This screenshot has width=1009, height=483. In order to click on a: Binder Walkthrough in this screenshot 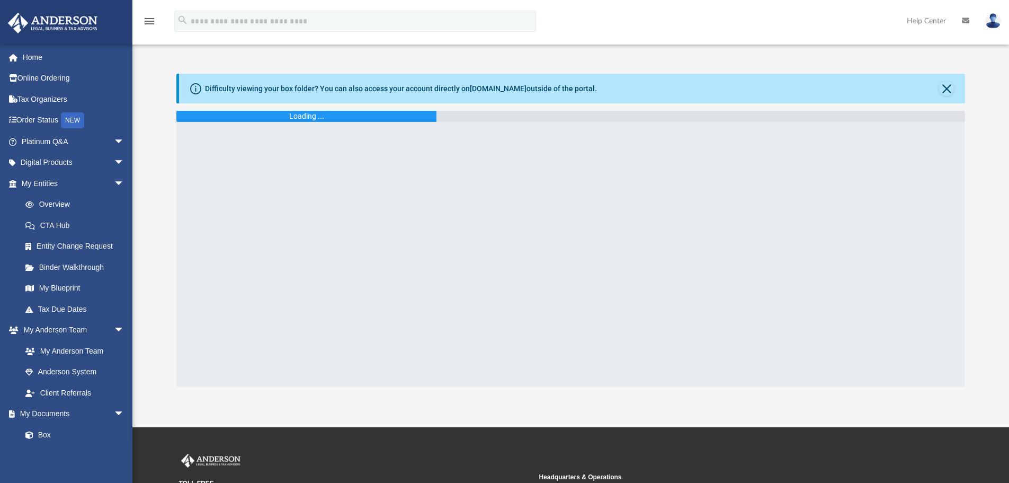, I will do `click(77, 267)`.